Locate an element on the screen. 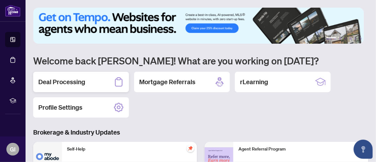 This screenshot has height=162, width=376. button: Open asap is located at coordinates (363, 149).